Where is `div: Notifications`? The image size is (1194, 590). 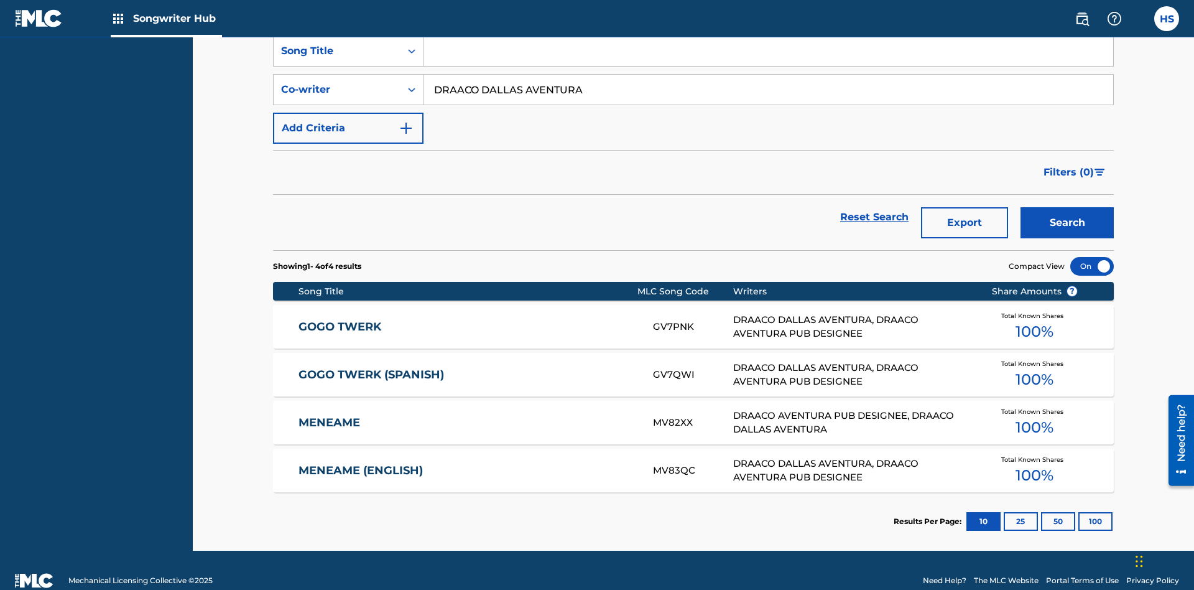 div: Notifications is located at coordinates (1141, 19).